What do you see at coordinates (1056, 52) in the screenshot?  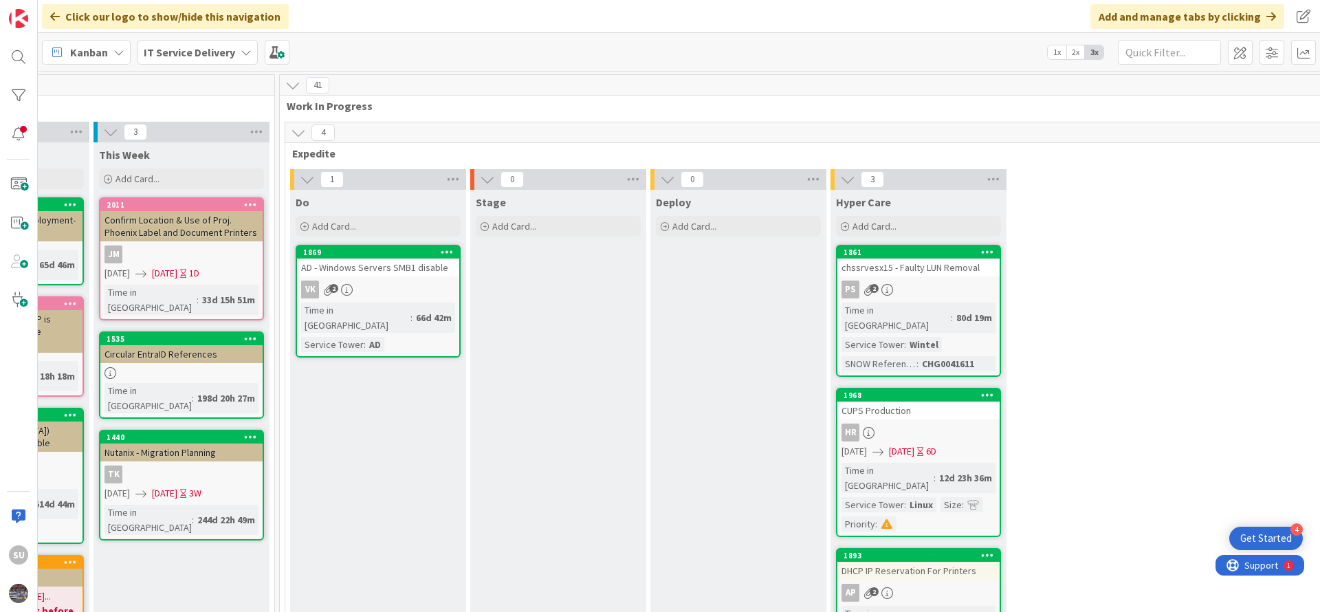 I see `span: 1x` at bounding box center [1056, 52].